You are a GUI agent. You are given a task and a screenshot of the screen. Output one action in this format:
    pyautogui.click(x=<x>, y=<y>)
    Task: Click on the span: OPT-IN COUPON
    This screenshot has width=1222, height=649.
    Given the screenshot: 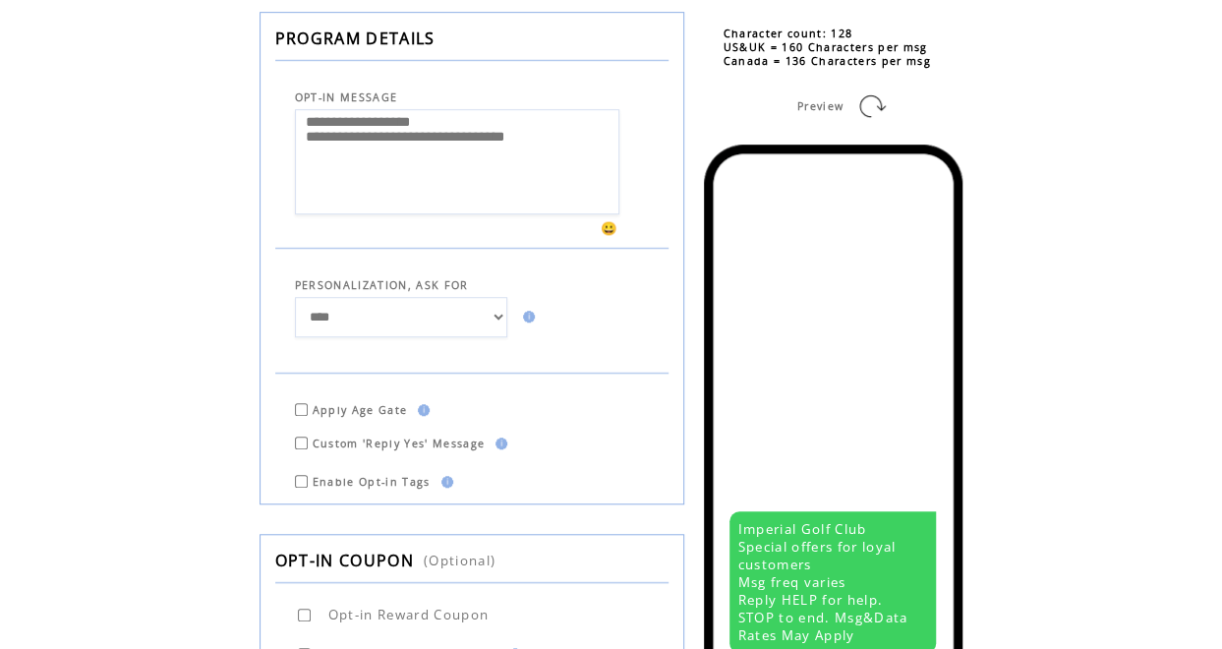 What is the action you would take?
    pyautogui.click(x=344, y=560)
    